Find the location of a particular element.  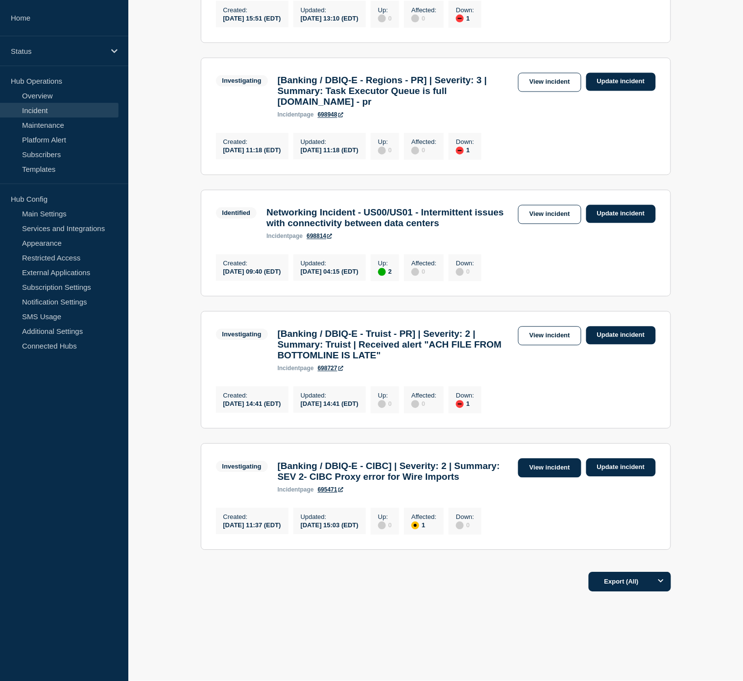

h3: [Banking / DBIQ-E - Truist - PR] | Severity: 2 | Summary: Truist | Received alert "ACH FILE FROM ... is located at coordinates (395, 345).